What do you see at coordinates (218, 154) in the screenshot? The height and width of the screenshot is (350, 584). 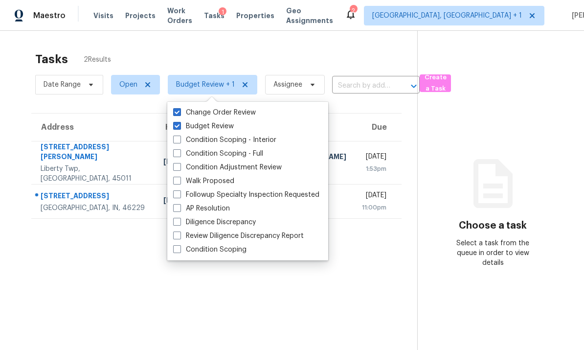 I see `label: Condition Scoping - Full` at bounding box center [218, 154].